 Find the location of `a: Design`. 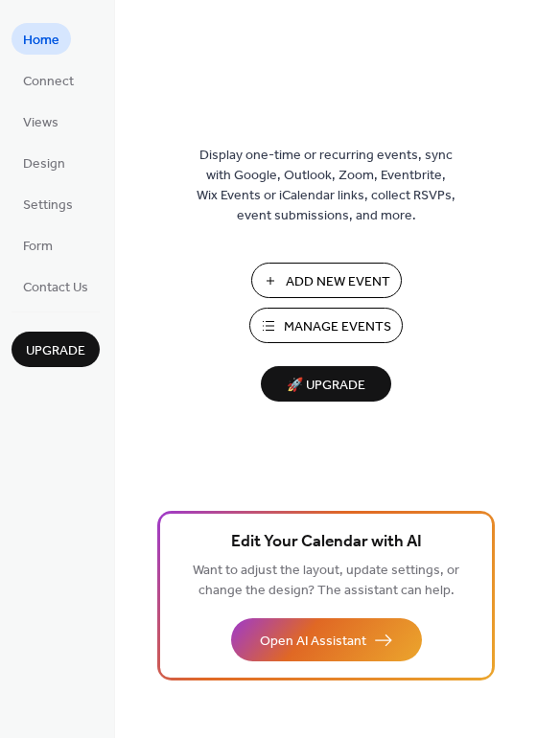

a: Design is located at coordinates (44, 162).